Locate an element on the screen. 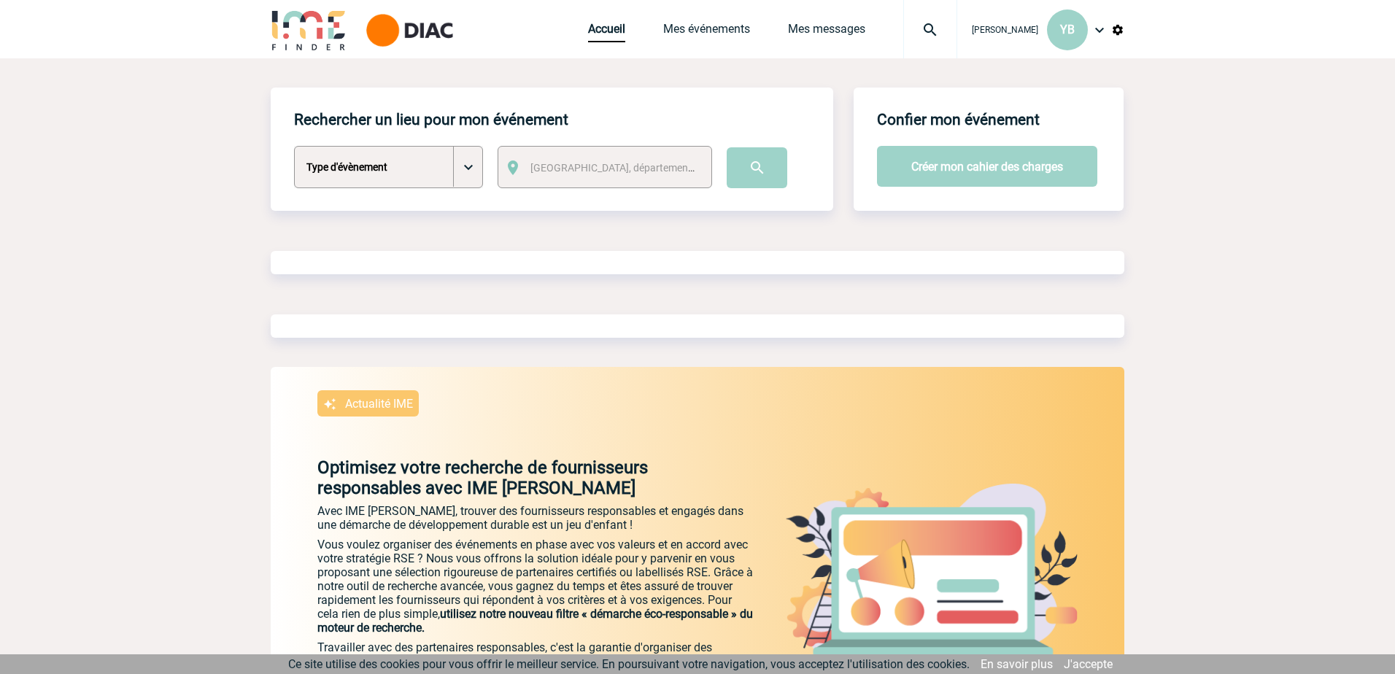  h4: Rechercher un lieu pour mon événement is located at coordinates (431, 120).